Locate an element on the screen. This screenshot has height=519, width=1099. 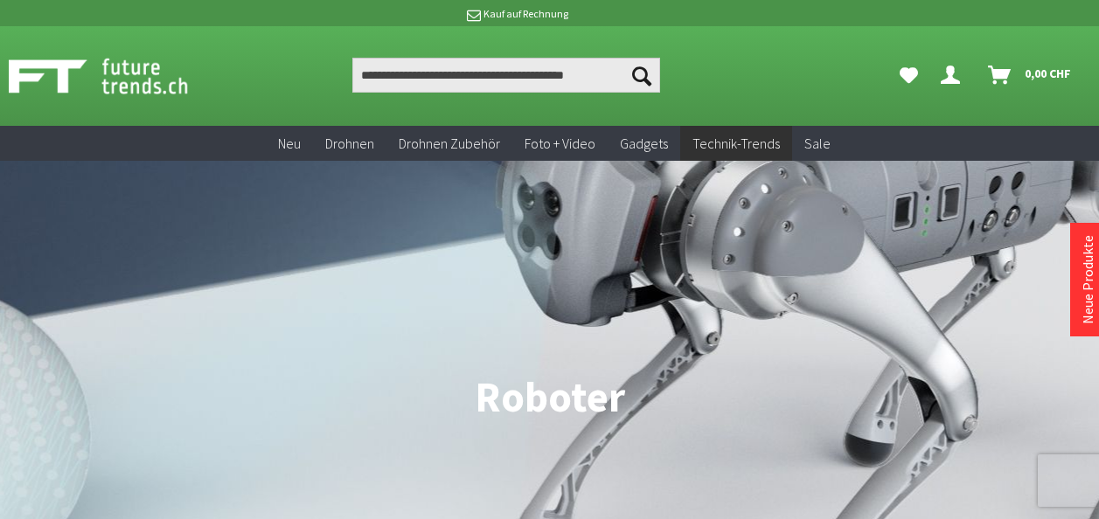
a: Drohnen Zubehör is located at coordinates (449, 143).